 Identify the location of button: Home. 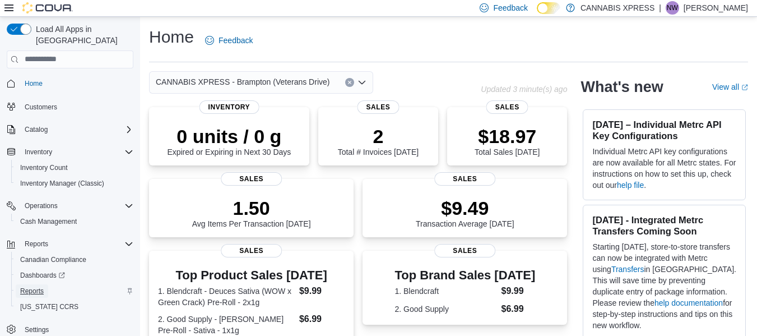
(70, 83).